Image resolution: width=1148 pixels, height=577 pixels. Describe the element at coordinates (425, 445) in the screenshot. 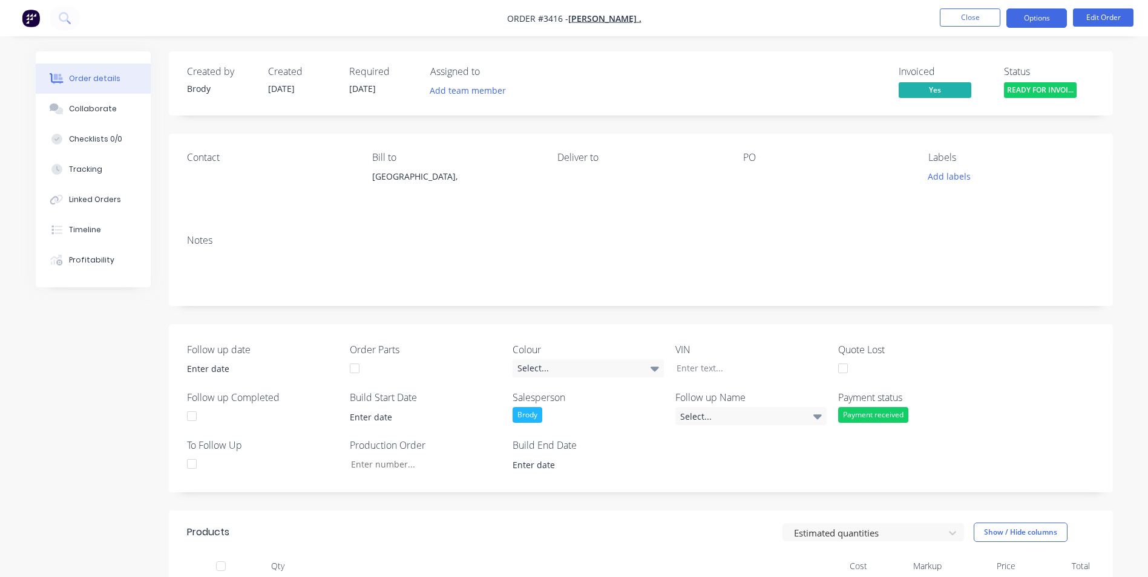

I see `label: Production Order` at that location.